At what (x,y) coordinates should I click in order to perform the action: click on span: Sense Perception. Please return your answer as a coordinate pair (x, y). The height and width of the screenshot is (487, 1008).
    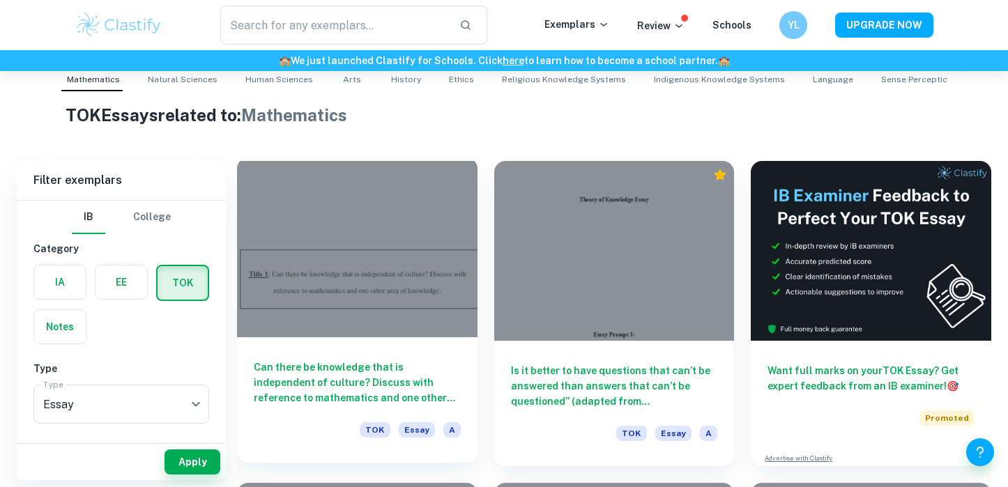
    Looking at the image, I should click on (917, 79).